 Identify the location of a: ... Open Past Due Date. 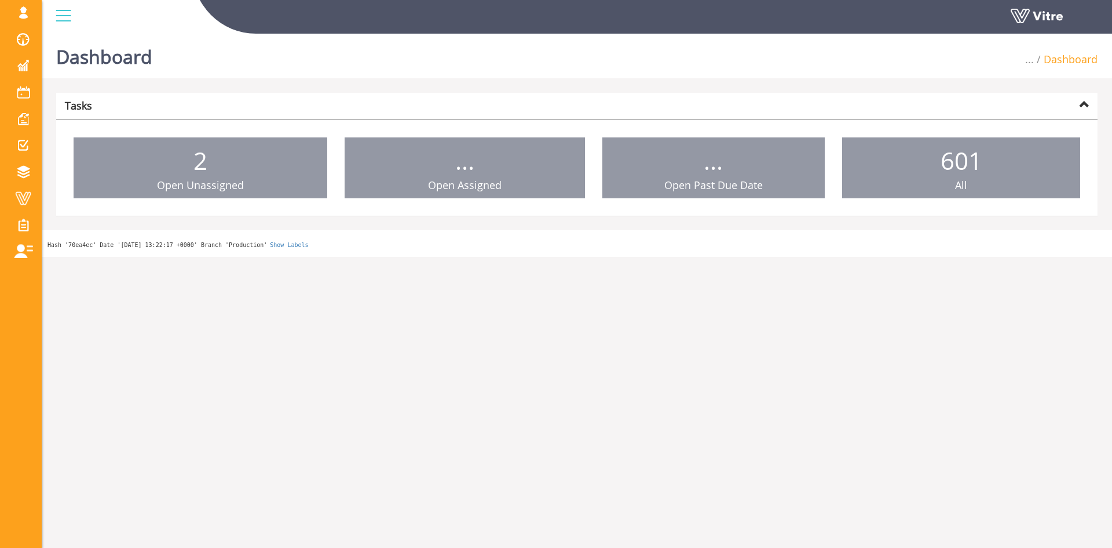
(714, 168).